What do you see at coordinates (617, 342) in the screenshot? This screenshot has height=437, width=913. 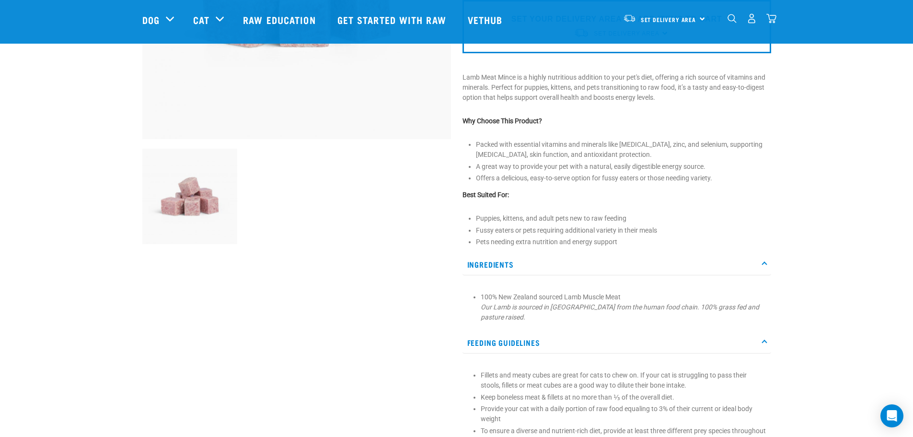 I see `p: Feeding Guidelines` at bounding box center [617, 342].